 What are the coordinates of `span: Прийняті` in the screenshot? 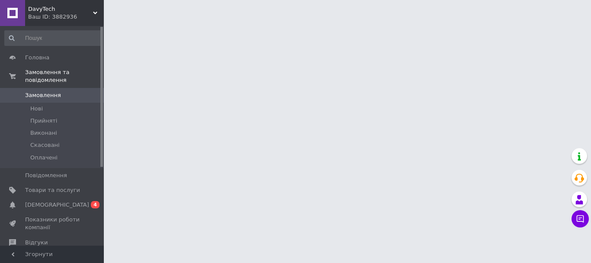 It's located at (44, 121).